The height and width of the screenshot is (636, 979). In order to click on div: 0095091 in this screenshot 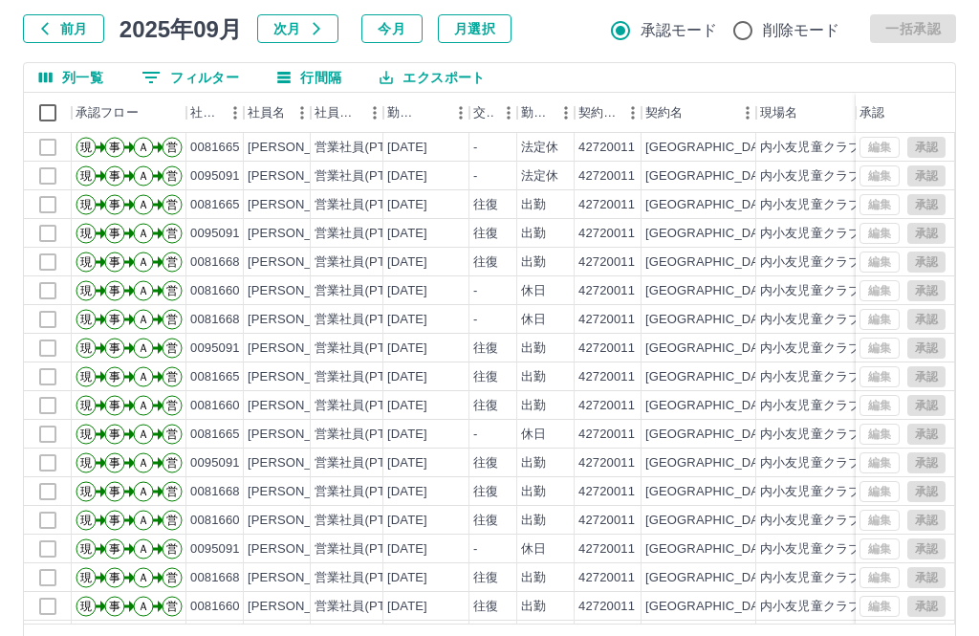, I will do `click(215, 348)`.